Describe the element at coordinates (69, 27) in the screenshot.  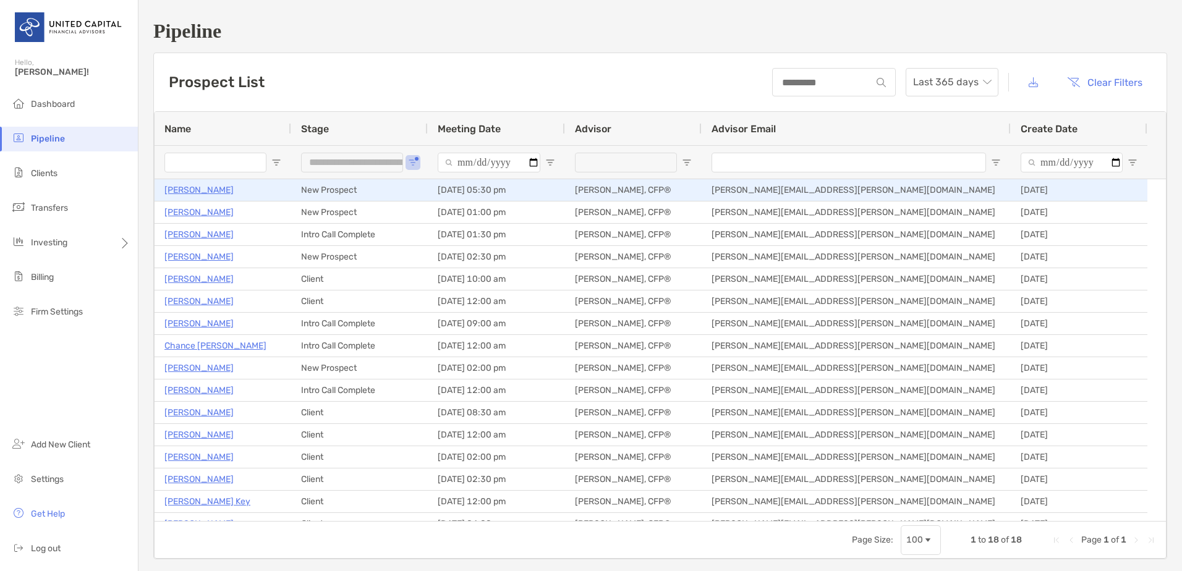
I see `img: United Capital Logo` at that location.